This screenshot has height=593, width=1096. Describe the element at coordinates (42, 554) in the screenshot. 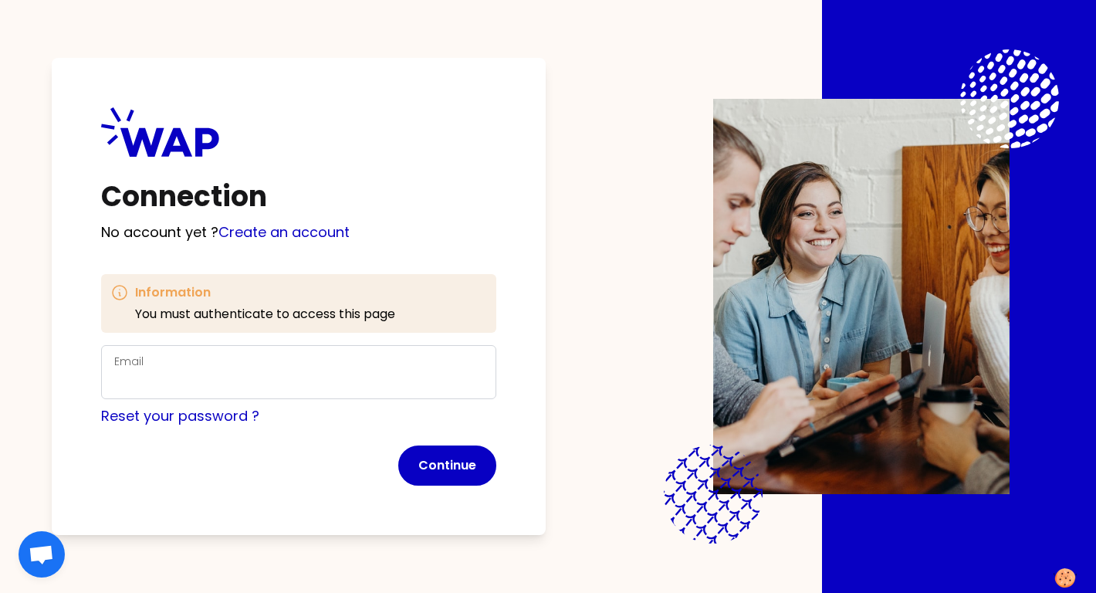

I see `div: Open chat` at that location.